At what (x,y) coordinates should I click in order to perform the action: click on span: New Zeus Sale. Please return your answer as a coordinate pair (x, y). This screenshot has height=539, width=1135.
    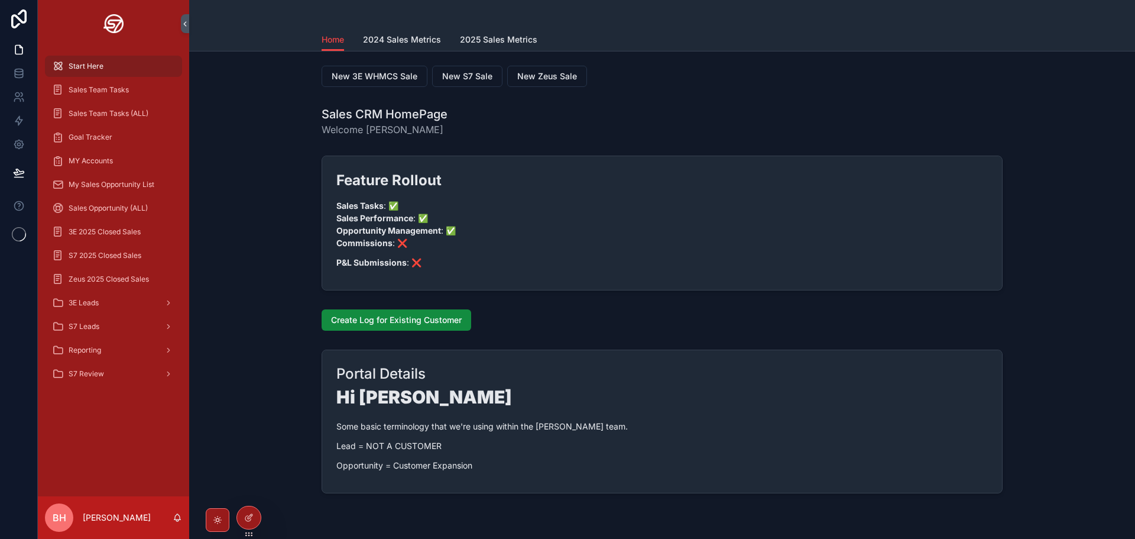
    Looking at the image, I should click on (547, 76).